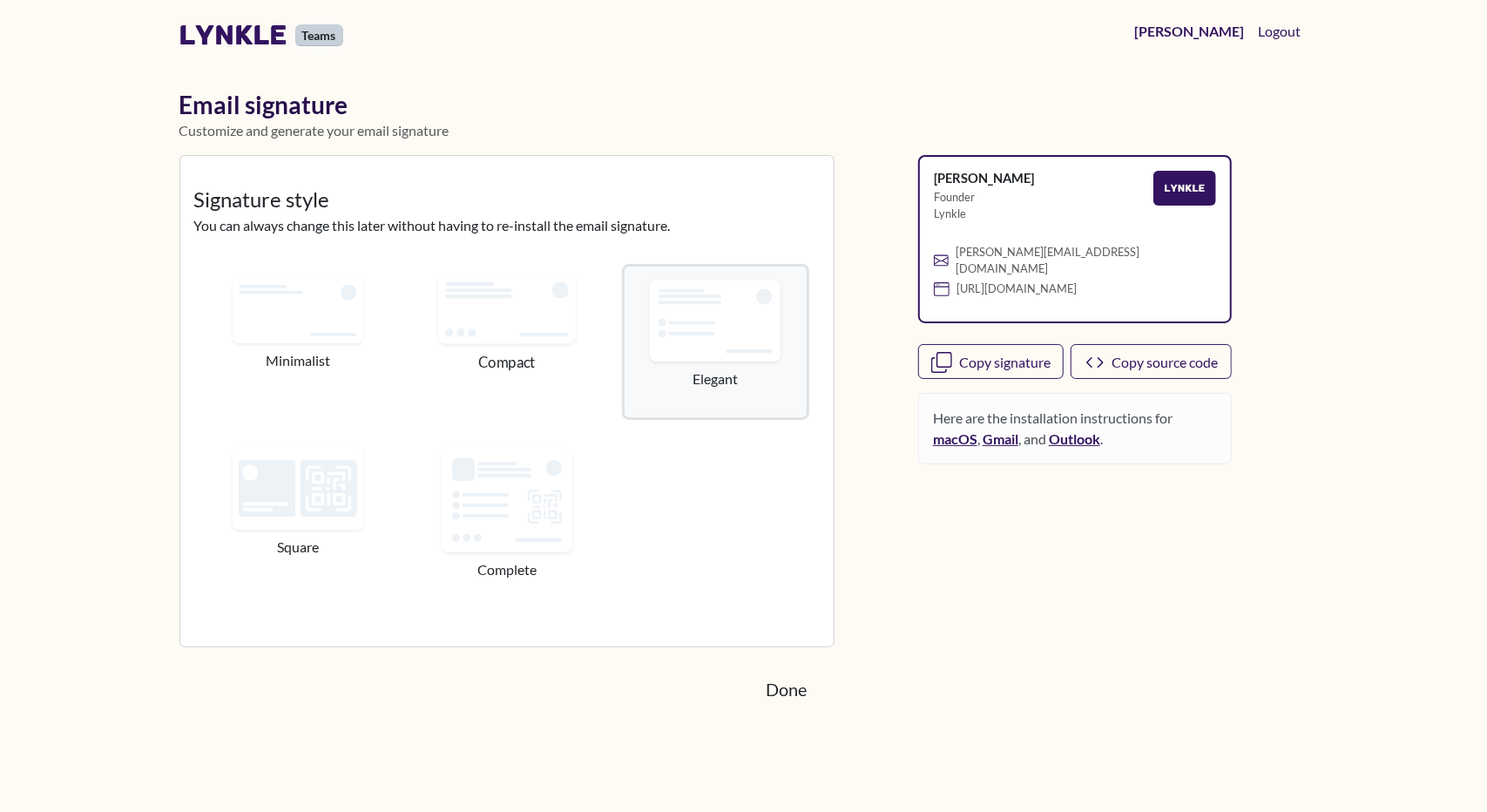 This screenshot has width=1487, height=812. I want to click on a: Outlook, so click(1074, 438).